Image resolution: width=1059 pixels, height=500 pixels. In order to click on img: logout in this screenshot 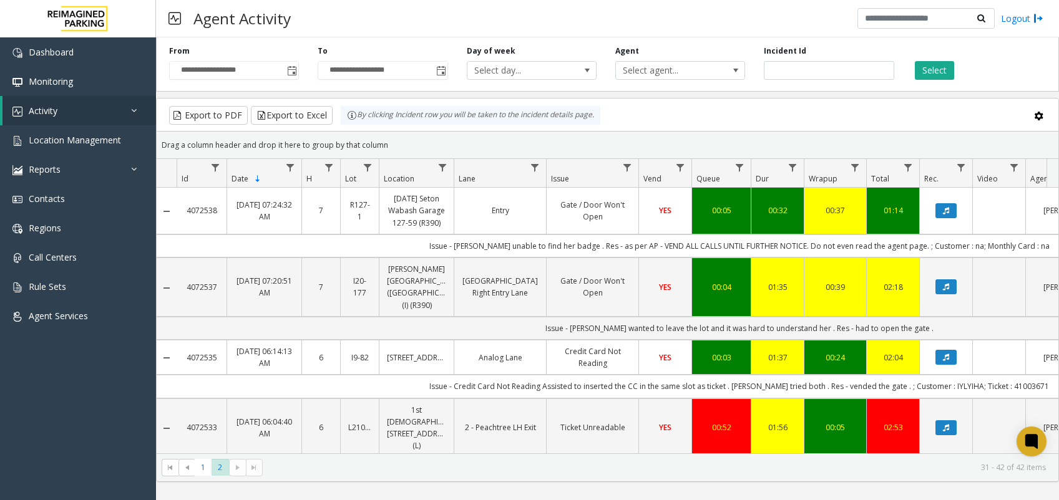, I will do `click(1038, 18)`.